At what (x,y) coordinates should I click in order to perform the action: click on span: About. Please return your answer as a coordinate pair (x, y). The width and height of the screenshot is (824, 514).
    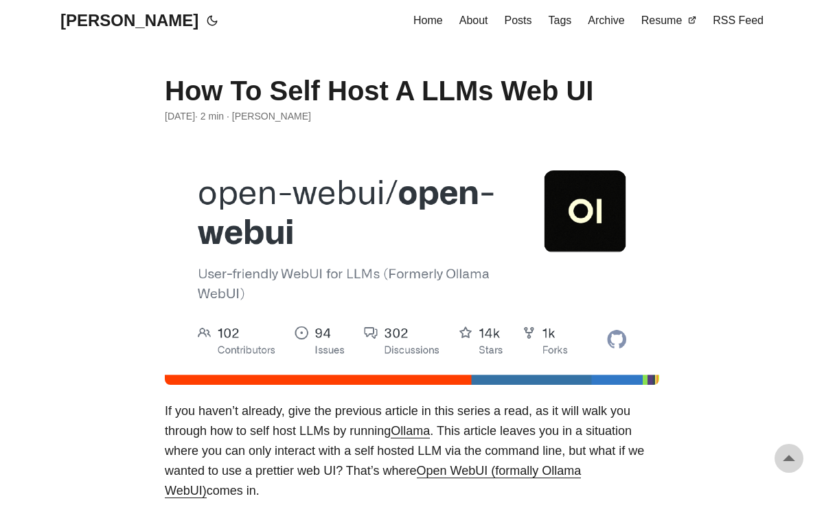
    Looking at the image, I should click on (474, 20).